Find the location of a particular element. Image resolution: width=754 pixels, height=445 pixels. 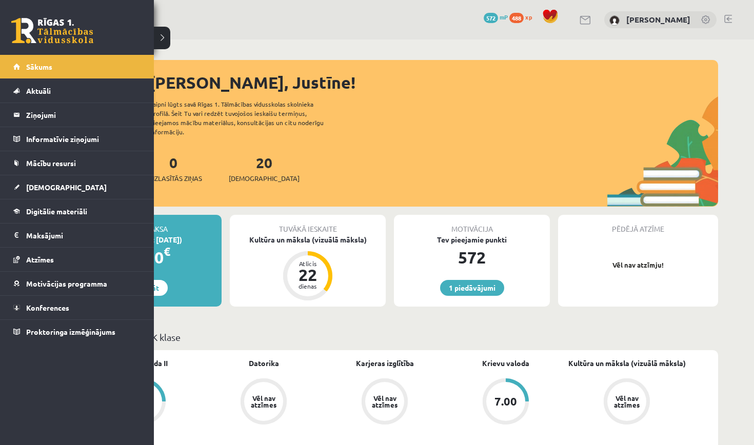

a: Informatīvie ziņojumi is located at coordinates (77, 139).